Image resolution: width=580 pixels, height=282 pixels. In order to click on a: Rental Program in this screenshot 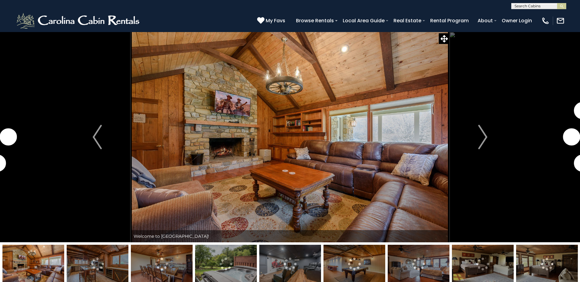, I will do `click(449, 20)`.